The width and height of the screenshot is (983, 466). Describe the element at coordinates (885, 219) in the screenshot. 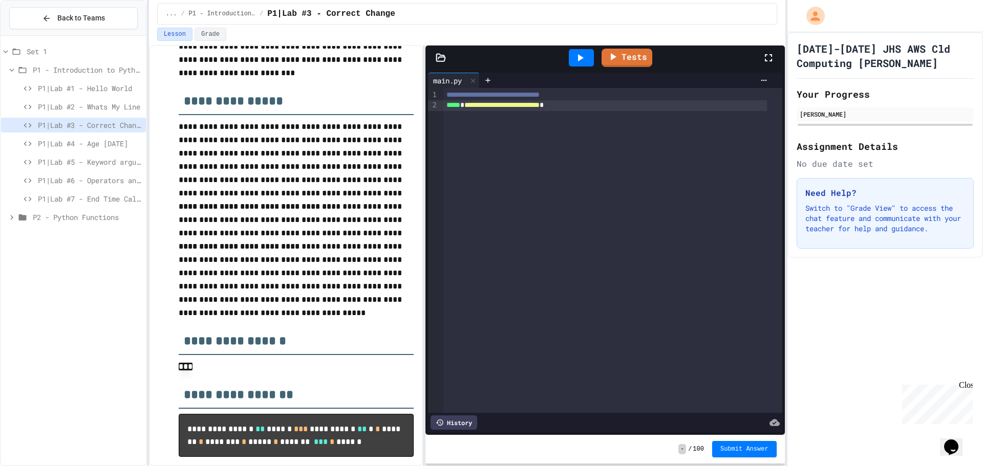

I see `p: Switch to "Grade View" to access the chat feature and communicate with your teacher for help and ...` at that location.